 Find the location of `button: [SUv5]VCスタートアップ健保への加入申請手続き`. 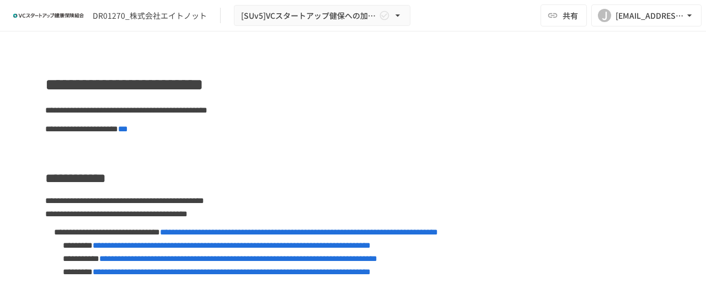

button: [SUv5]VCスタートアップ健保への加入申請手続き is located at coordinates (322, 15).